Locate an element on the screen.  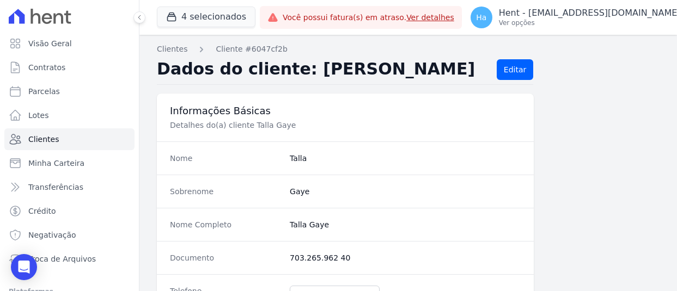
a: Cliente #6047cf2b is located at coordinates (251, 49).